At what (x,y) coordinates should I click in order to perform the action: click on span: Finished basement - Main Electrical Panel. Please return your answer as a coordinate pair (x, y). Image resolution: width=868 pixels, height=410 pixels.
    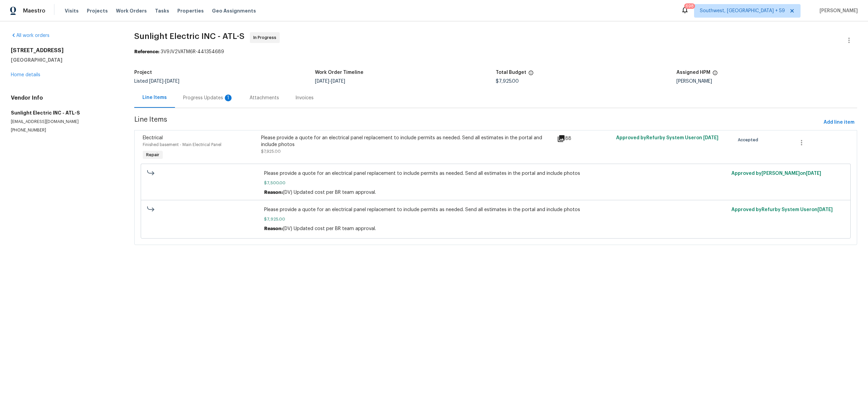
    Looking at the image, I should click on (182, 145).